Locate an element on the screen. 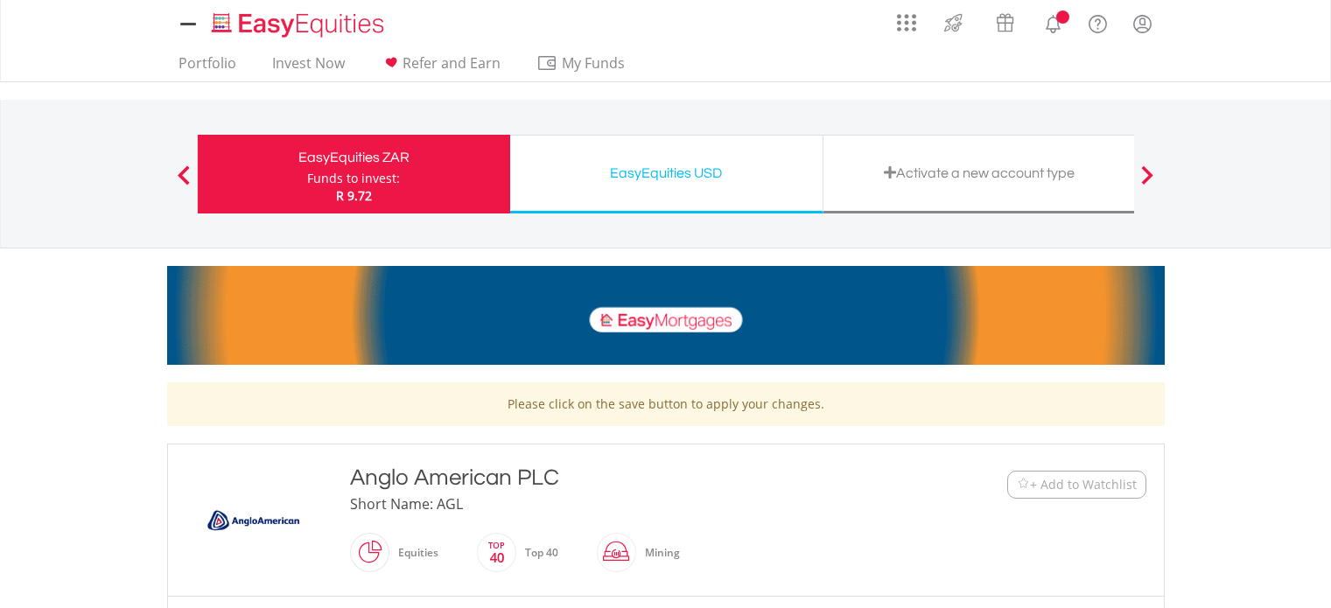 The width and height of the screenshot is (1331, 608). img: EasyMortage Promotion Banner is located at coordinates (666, 315).